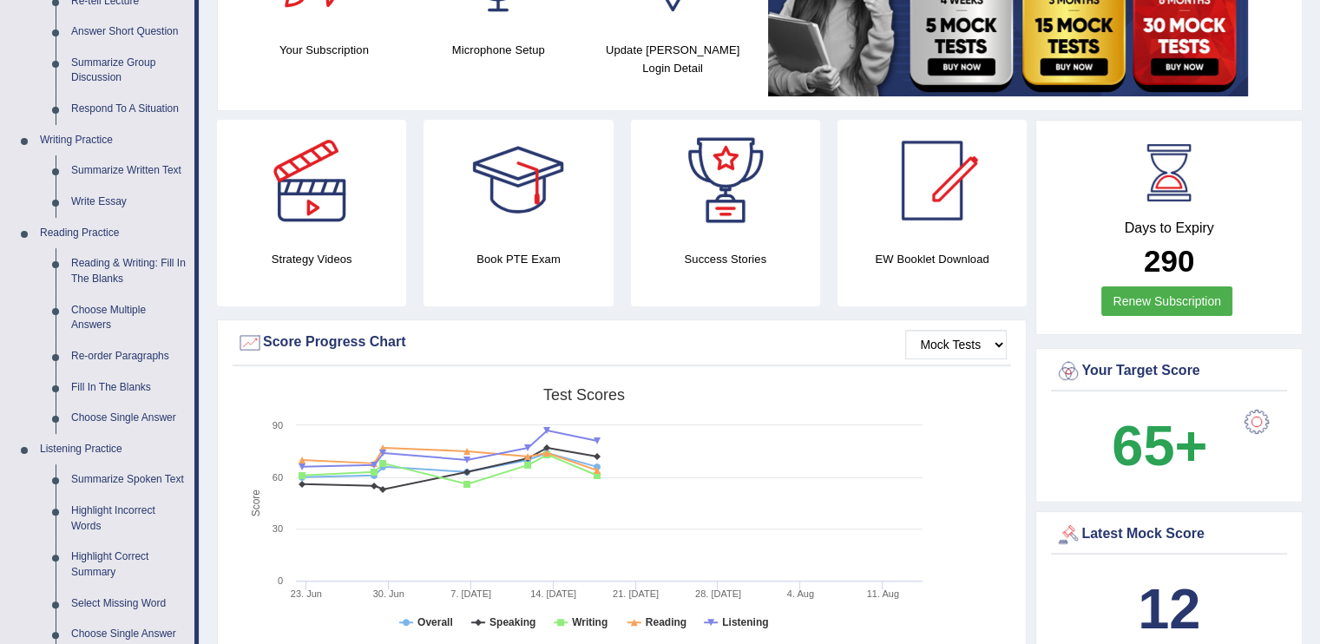 The width and height of the screenshot is (1320, 644). Describe the element at coordinates (932, 259) in the screenshot. I see `h4: EW Booklet Download` at that location.